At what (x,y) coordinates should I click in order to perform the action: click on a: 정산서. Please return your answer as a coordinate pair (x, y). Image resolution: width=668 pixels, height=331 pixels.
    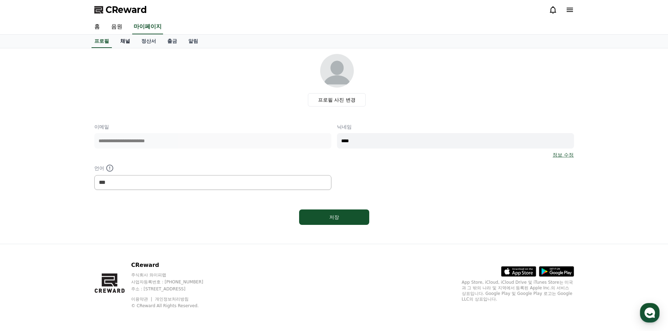
    Looking at the image, I should click on (149, 41).